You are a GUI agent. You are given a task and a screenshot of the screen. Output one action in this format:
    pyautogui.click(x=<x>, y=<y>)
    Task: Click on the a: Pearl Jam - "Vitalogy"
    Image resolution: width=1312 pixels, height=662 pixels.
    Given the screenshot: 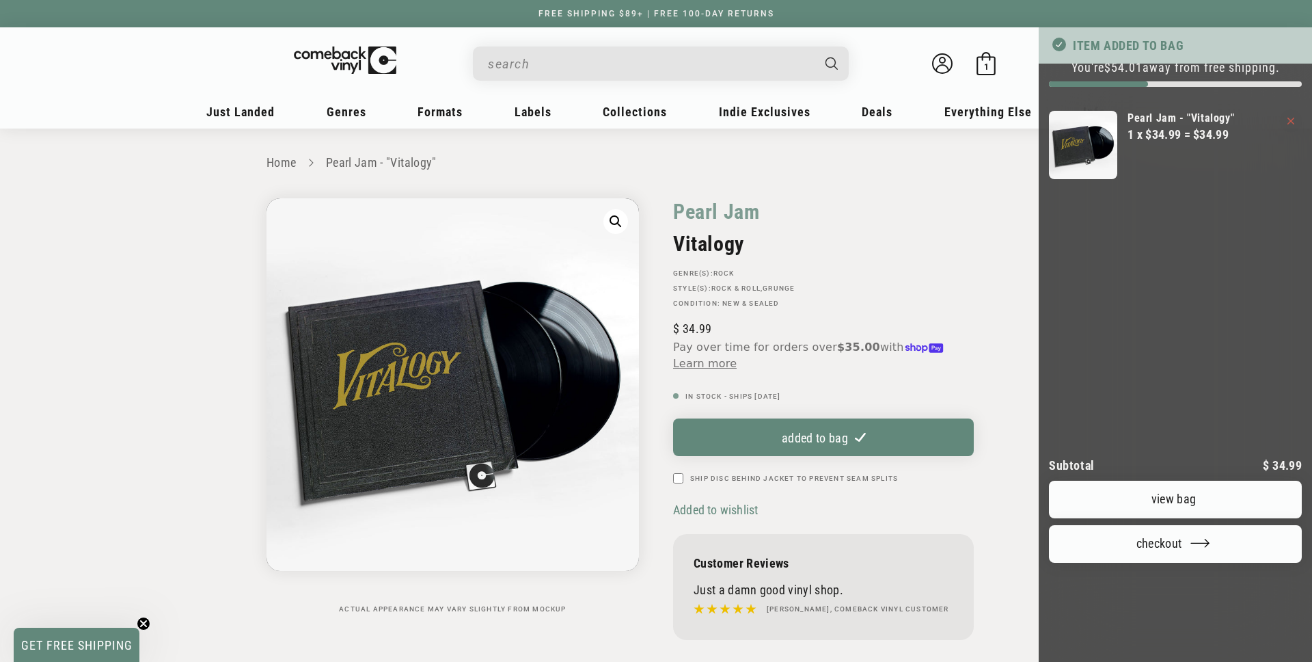 What is the action you would take?
    pyautogui.click(x=1181, y=118)
    